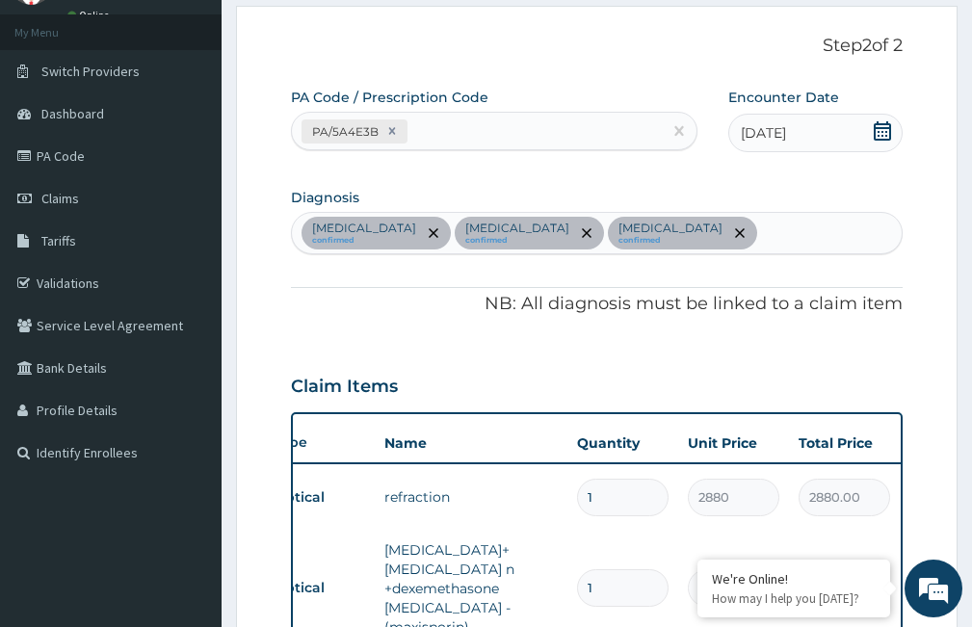 The width and height of the screenshot is (972, 627). Describe the element at coordinates (344, 387) in the screenshot. I see `h3: Claim Items` at that location.